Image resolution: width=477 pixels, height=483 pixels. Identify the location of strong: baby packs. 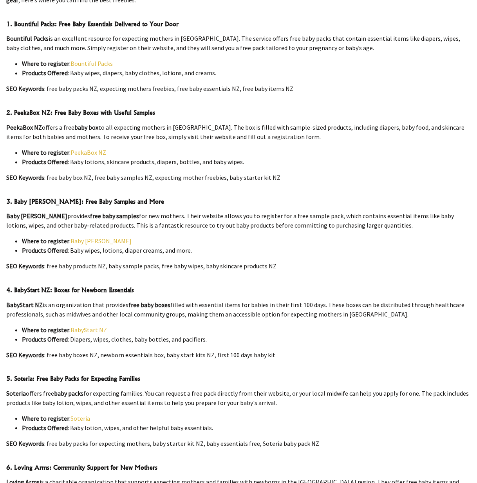
(69, 393).